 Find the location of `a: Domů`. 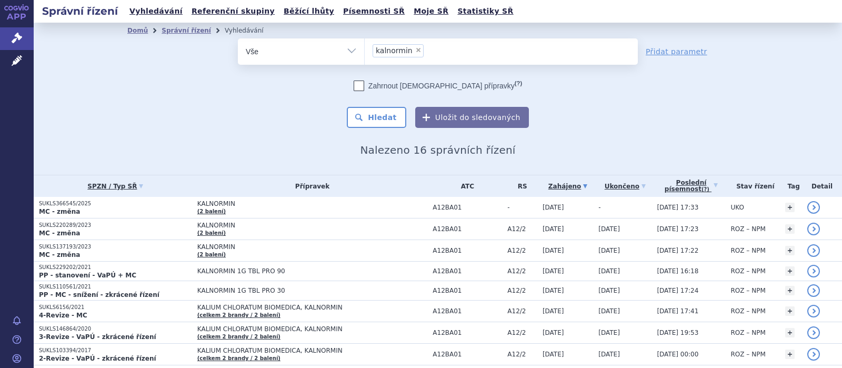

a: Domů is located at coordinates (137, 31).